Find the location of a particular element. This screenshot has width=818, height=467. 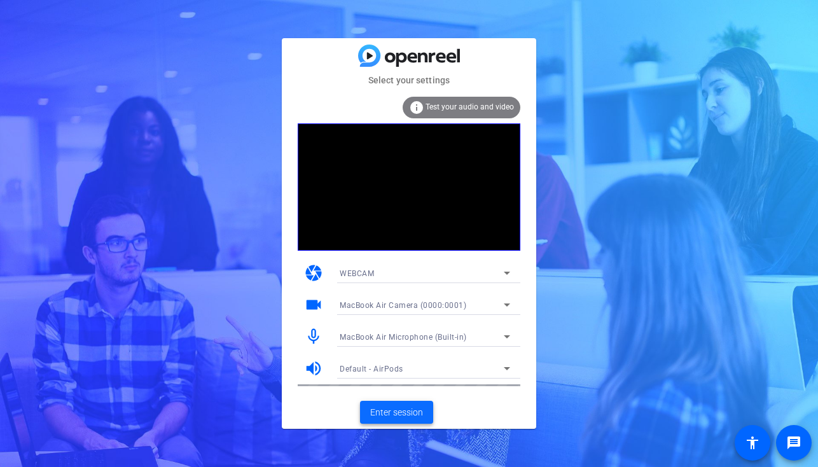

mat-icon: mic_none is located at coordinates (313, 336).